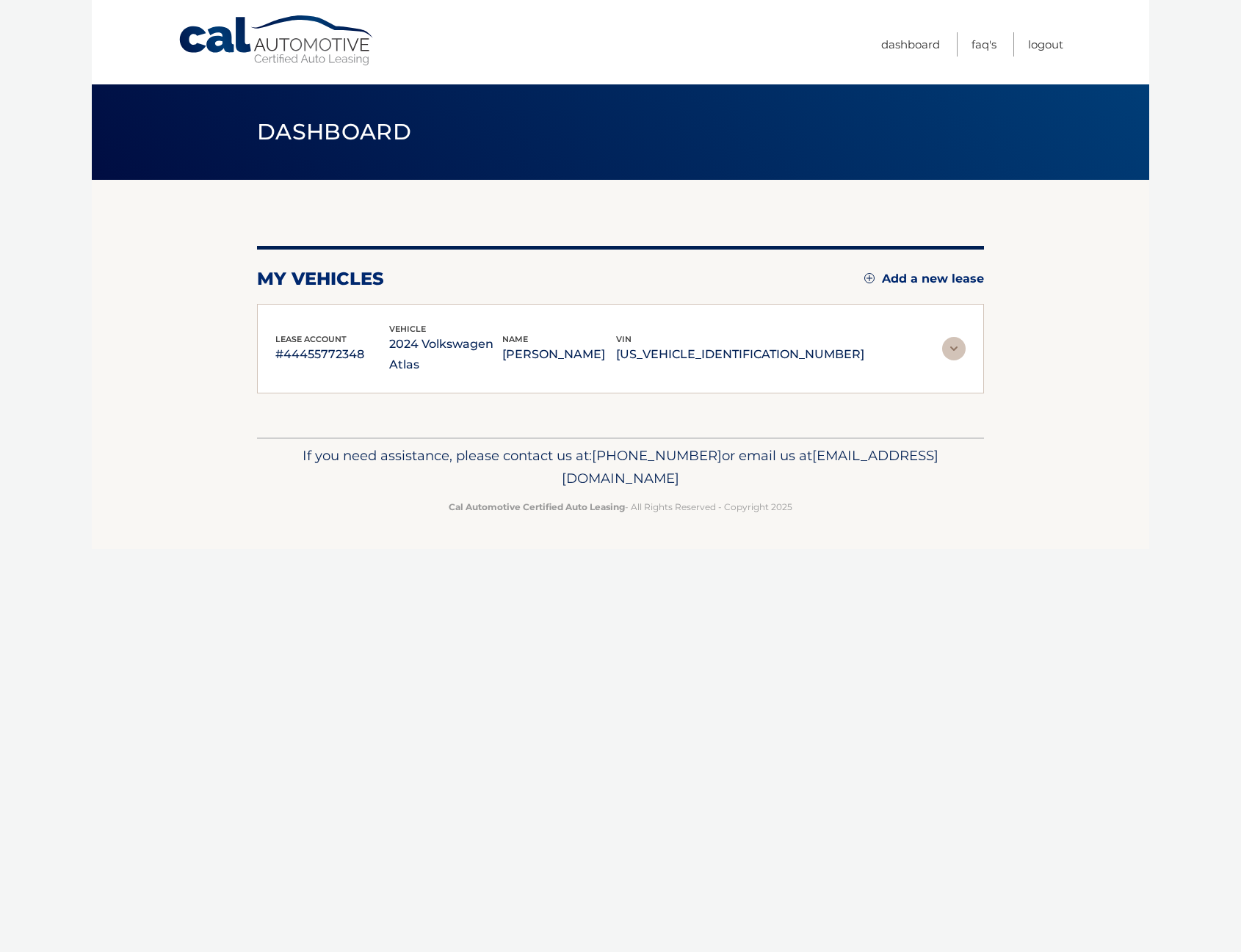 This screenshot has width=1241, height=952. What do you see at coordinates (311, 339) in the screenshot?
I see `span: lease account` at bounding box center [311, 339].